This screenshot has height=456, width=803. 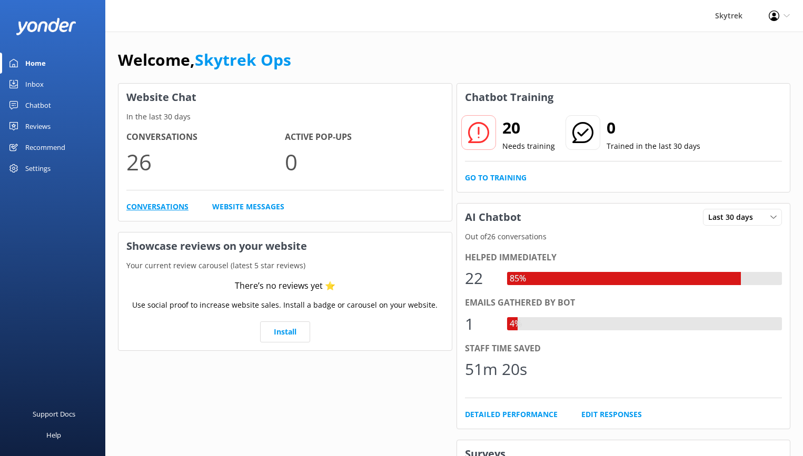 I want to click on a: Detailed Performance, so click(x=511, y=415).